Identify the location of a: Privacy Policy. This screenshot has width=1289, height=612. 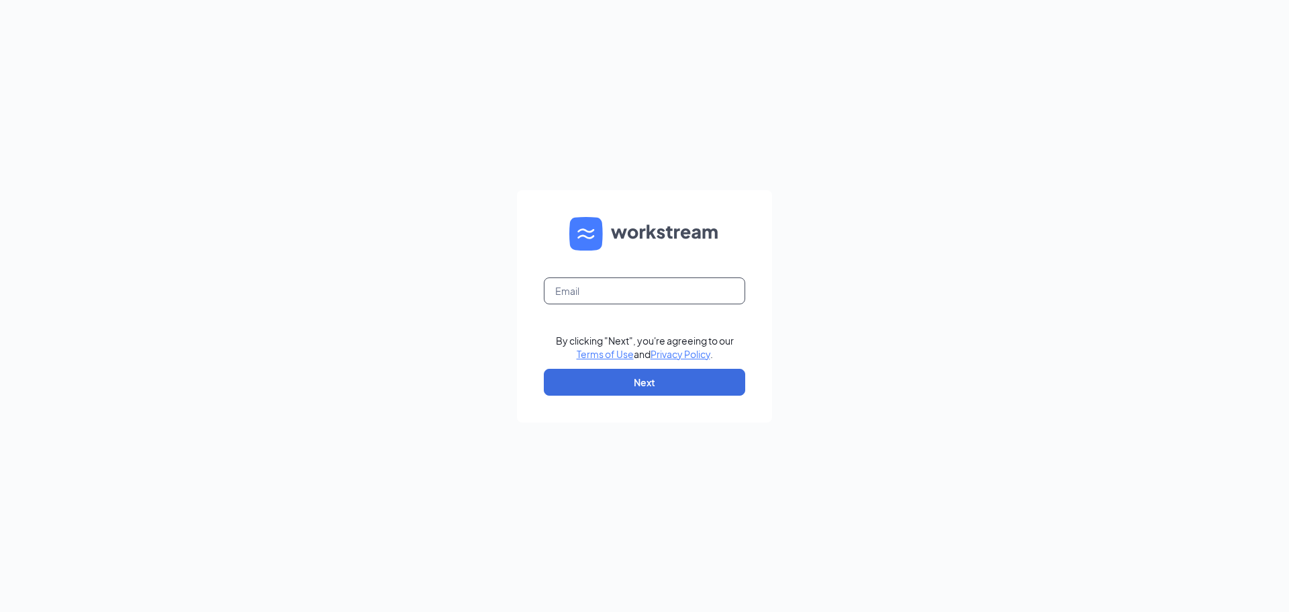
(680, 354).